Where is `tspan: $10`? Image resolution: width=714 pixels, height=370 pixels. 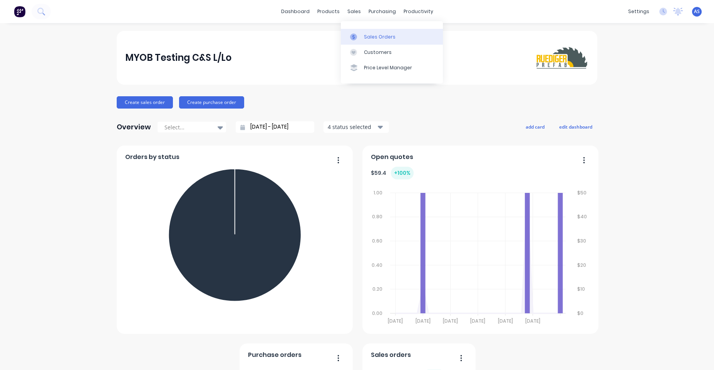 tspan: $10 is located at coordinates (582, 289).